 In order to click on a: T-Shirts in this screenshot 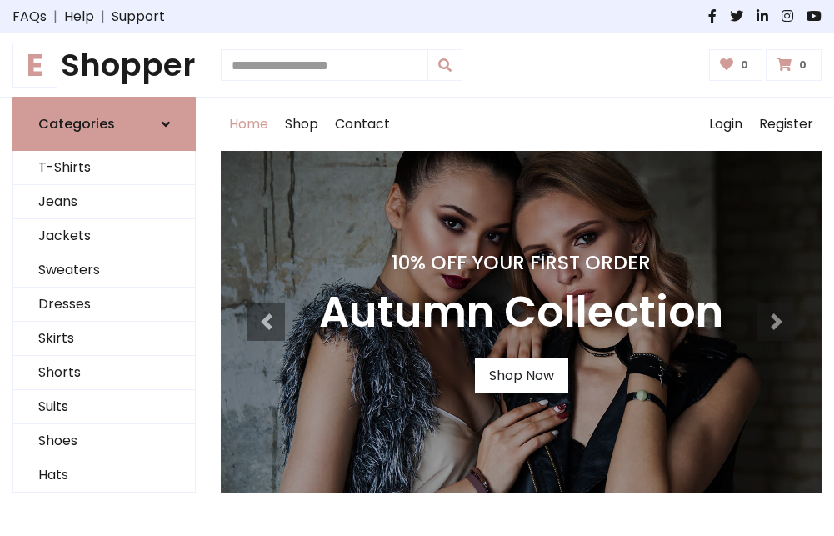, I will do `click(104, 167)`.